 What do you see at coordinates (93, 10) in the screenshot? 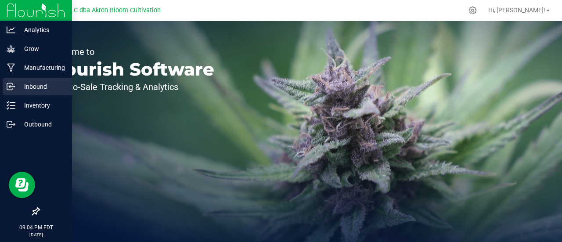
I see `span: Akron Bloom , LLC dba Akron Bloom Cultivation` at bounding box center [93, 10].